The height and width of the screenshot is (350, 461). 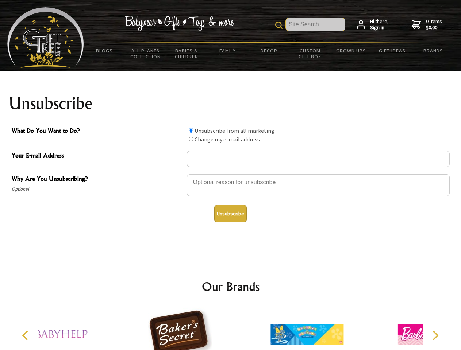 What do you see at coordinates (234, 131) in the screenshot?
I see `label: Unsubscribe from all marketing` at bounding box center [234, 131].